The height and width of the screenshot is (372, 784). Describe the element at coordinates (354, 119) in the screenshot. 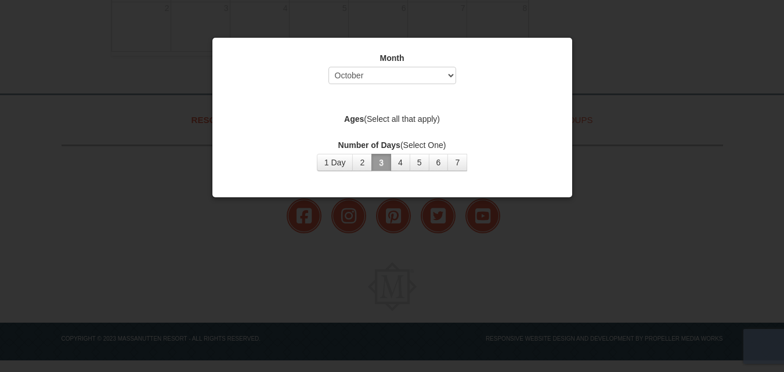

I see `strong: Ages` at that location.